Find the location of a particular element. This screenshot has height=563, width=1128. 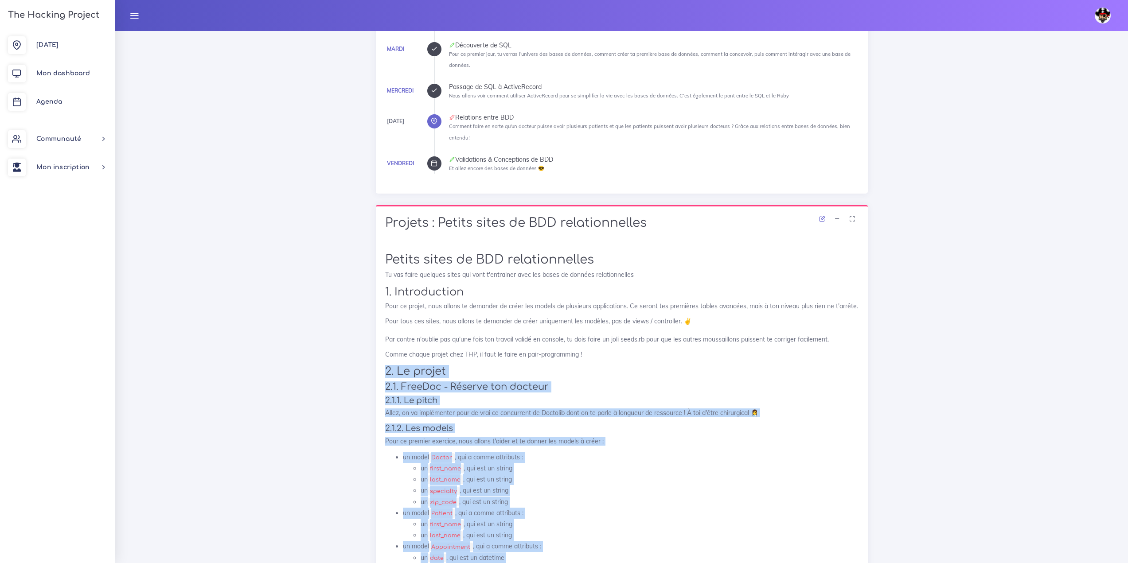

div: Découverte de SQL is located at coordinates (653, 45).